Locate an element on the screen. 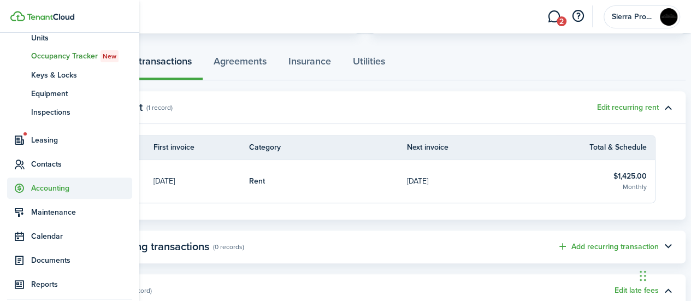 The image size is (691, 301). span: Inspections is located at coordinates (81, 112).